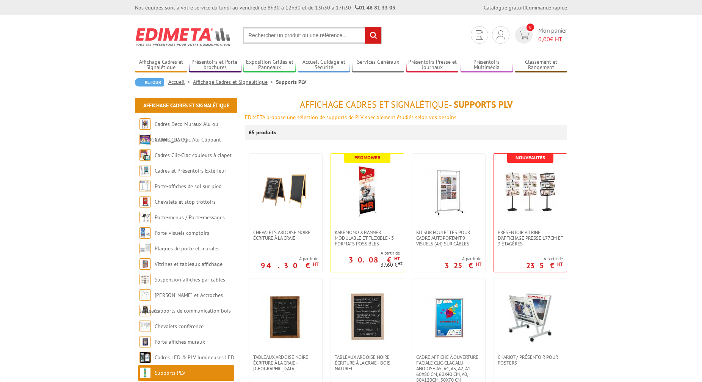 The width and height of the screenshot is (702, 382). What do you see at coordinates (375, 8) in the screenshot?
I see `strong: 01 46 81 33 03` at bounding box center [375, 8].